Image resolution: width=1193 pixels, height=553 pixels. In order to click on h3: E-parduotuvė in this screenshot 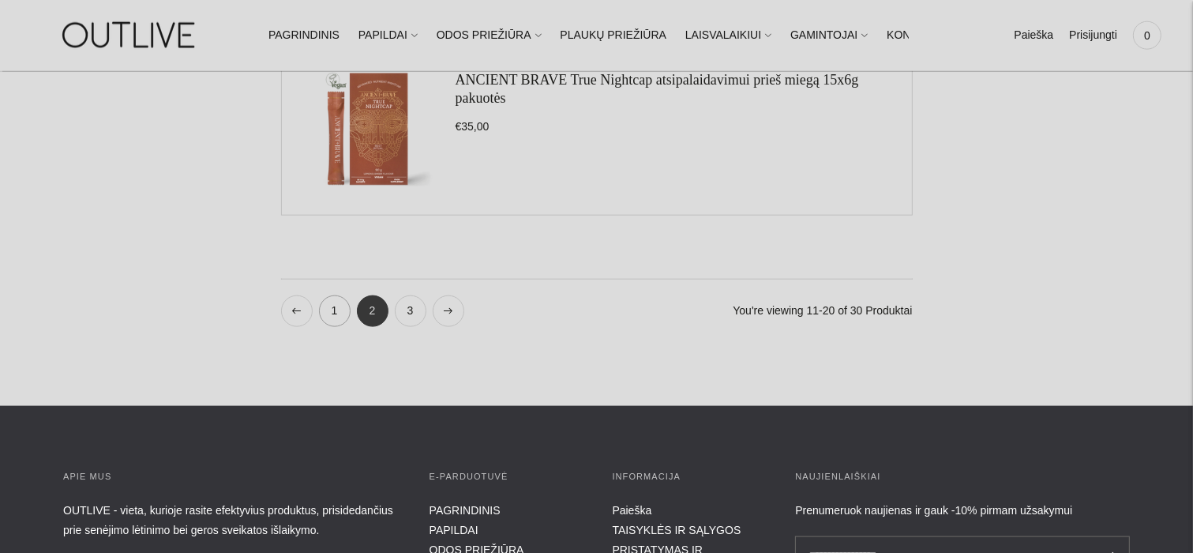, I will do `click(505, 477)`.